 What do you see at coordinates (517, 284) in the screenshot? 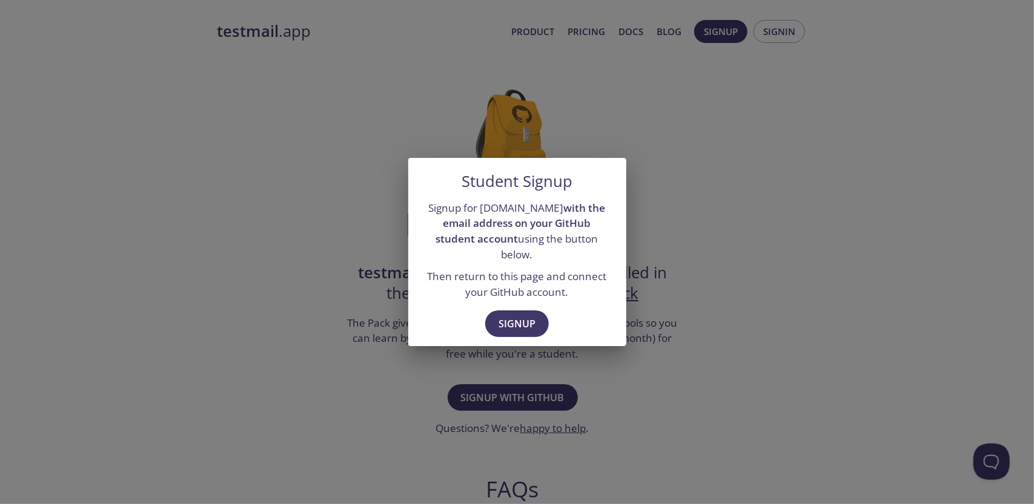
I see `p: Then return to this page and connect your GitHub account.` at bounding box center [517, 284].